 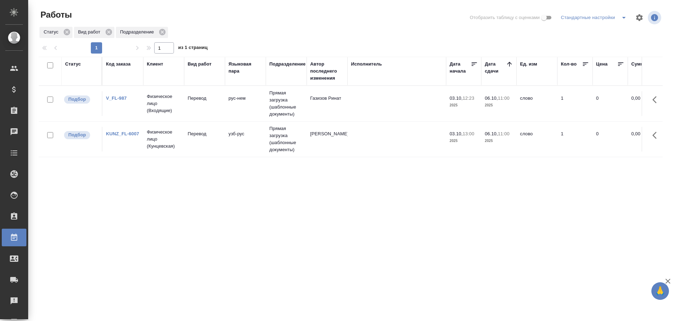 I want to click on td: рус-нем, so click(x=245, y=103).